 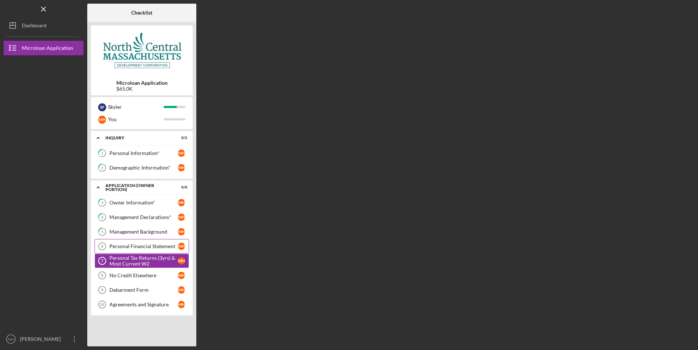 What do you see at coordinates (142, 290) in the screenshot?
I see `a: 9Debarment FormMH` at bounding box center [142, 290].